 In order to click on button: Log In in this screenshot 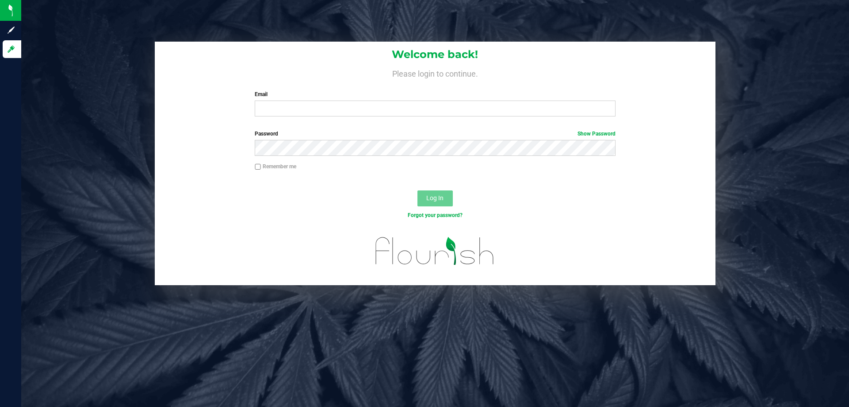, I will do `click(435, 198)`.